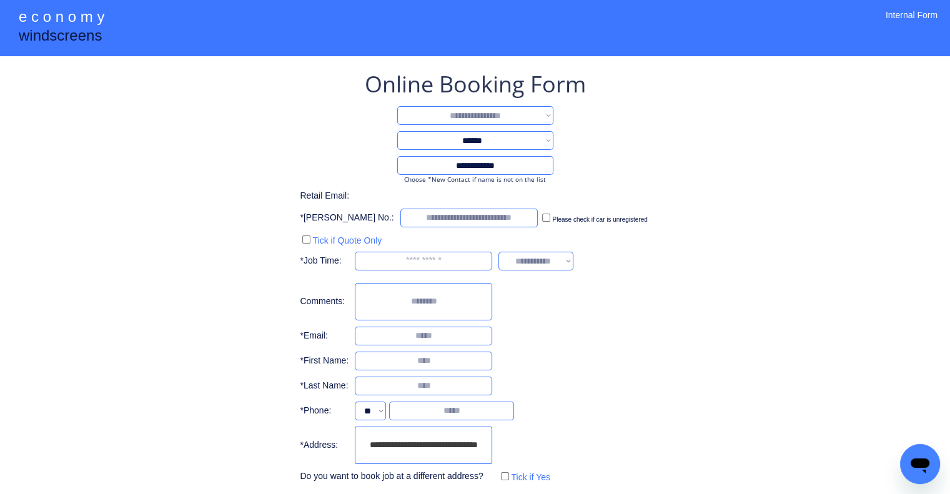 This screenshot has width=950, height=494. What do you see at coordinates (61, 18) in the screenshot?
I see `div: e c o n o m y` at bounding box center [61, 18].